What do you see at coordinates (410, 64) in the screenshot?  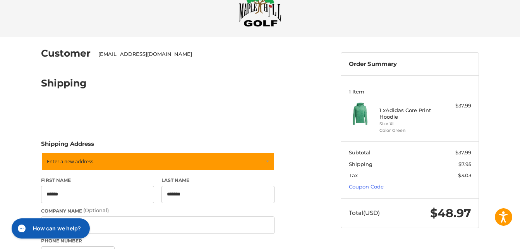 I see `h3: Order Summary` at bounding box center [410, 64].